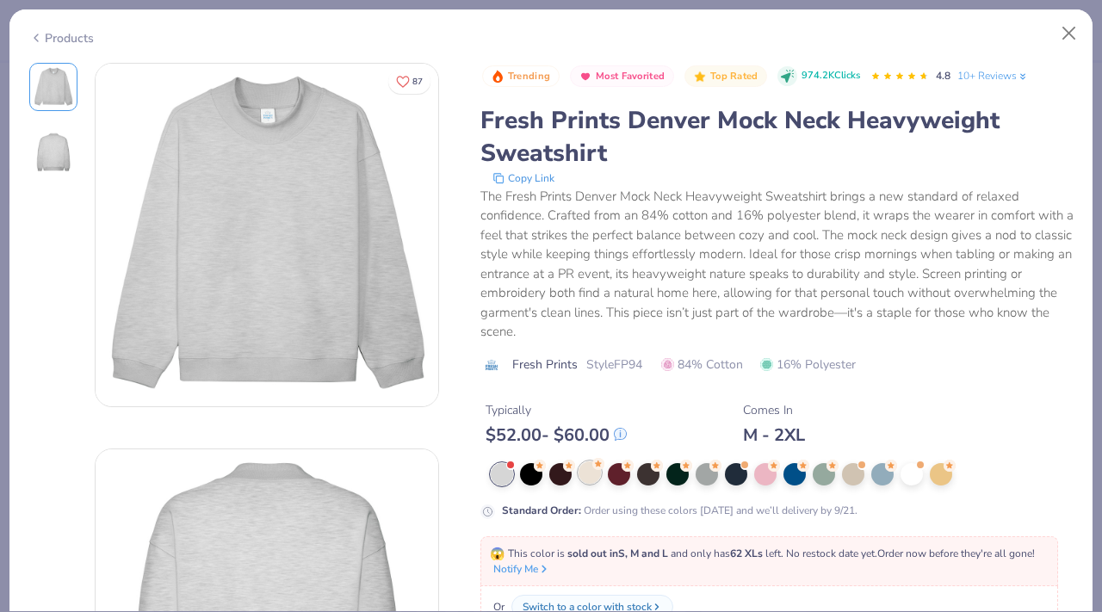 This screenshot has width=1102, height=612. Describe the element at coordinates (900, 77) in the screenshot. I see `div: 4.8 Stars` at that location.